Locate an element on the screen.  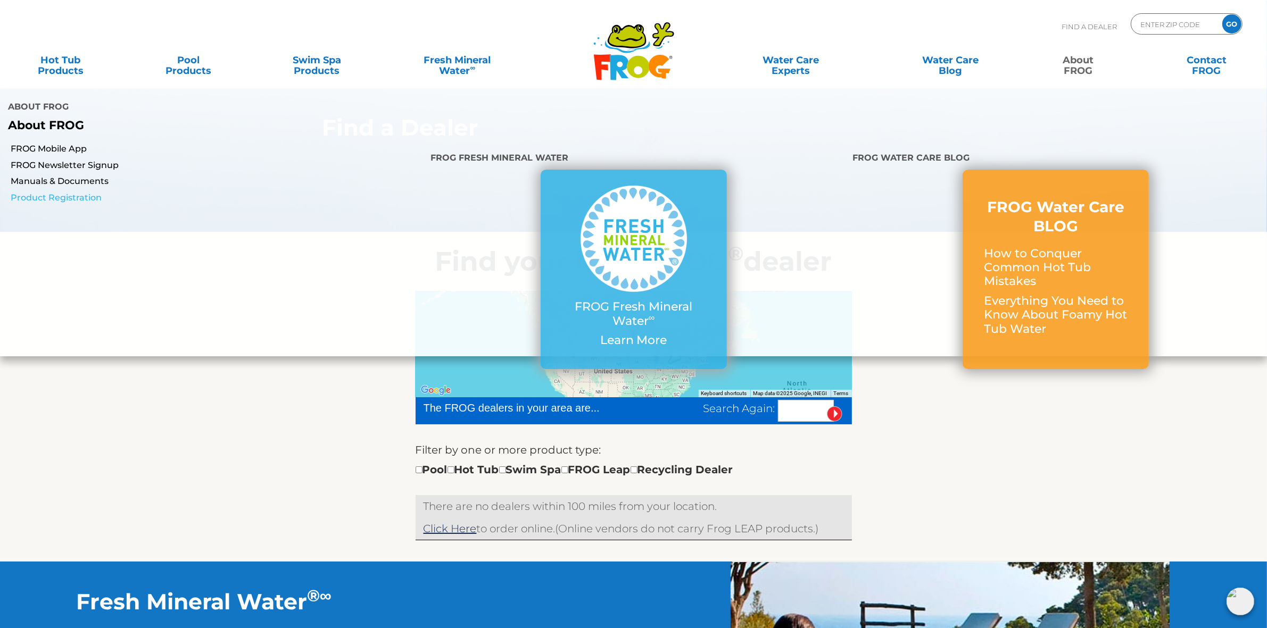
input: Submit is located at coordinates (834, 414).